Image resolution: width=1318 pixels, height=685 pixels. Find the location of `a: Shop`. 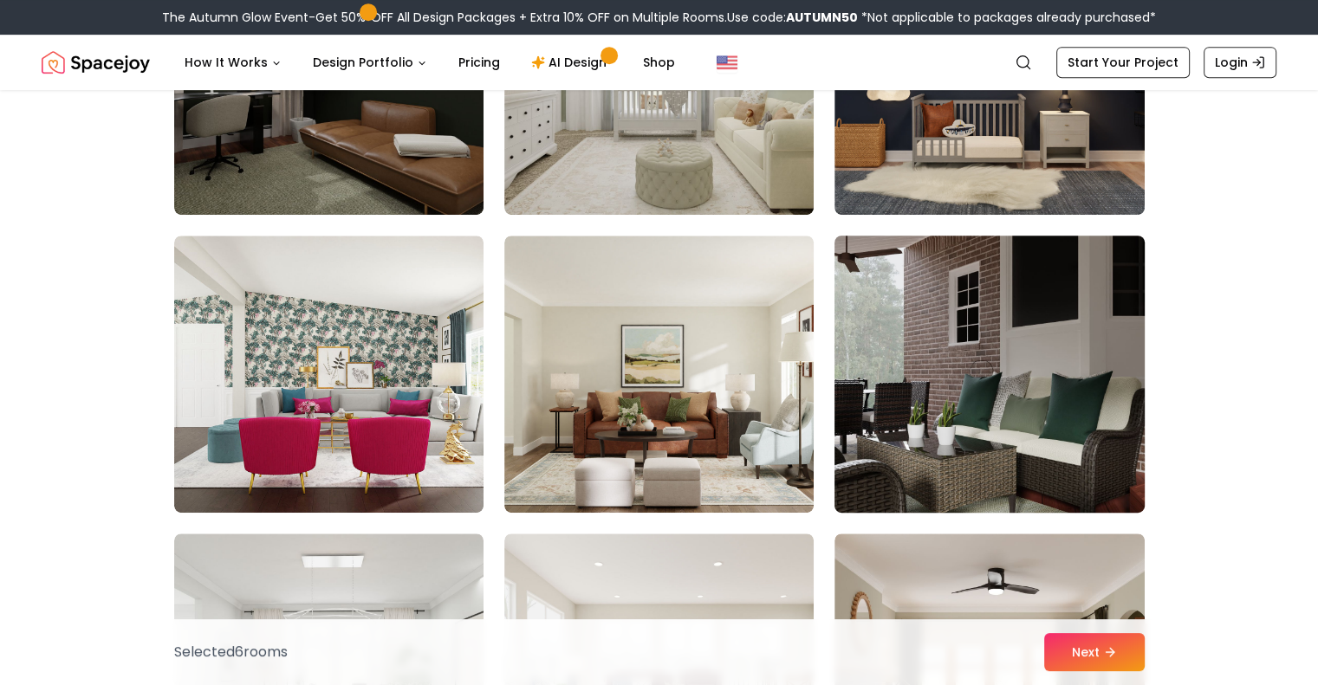

a: Shop is located at coordinates (658, 62).